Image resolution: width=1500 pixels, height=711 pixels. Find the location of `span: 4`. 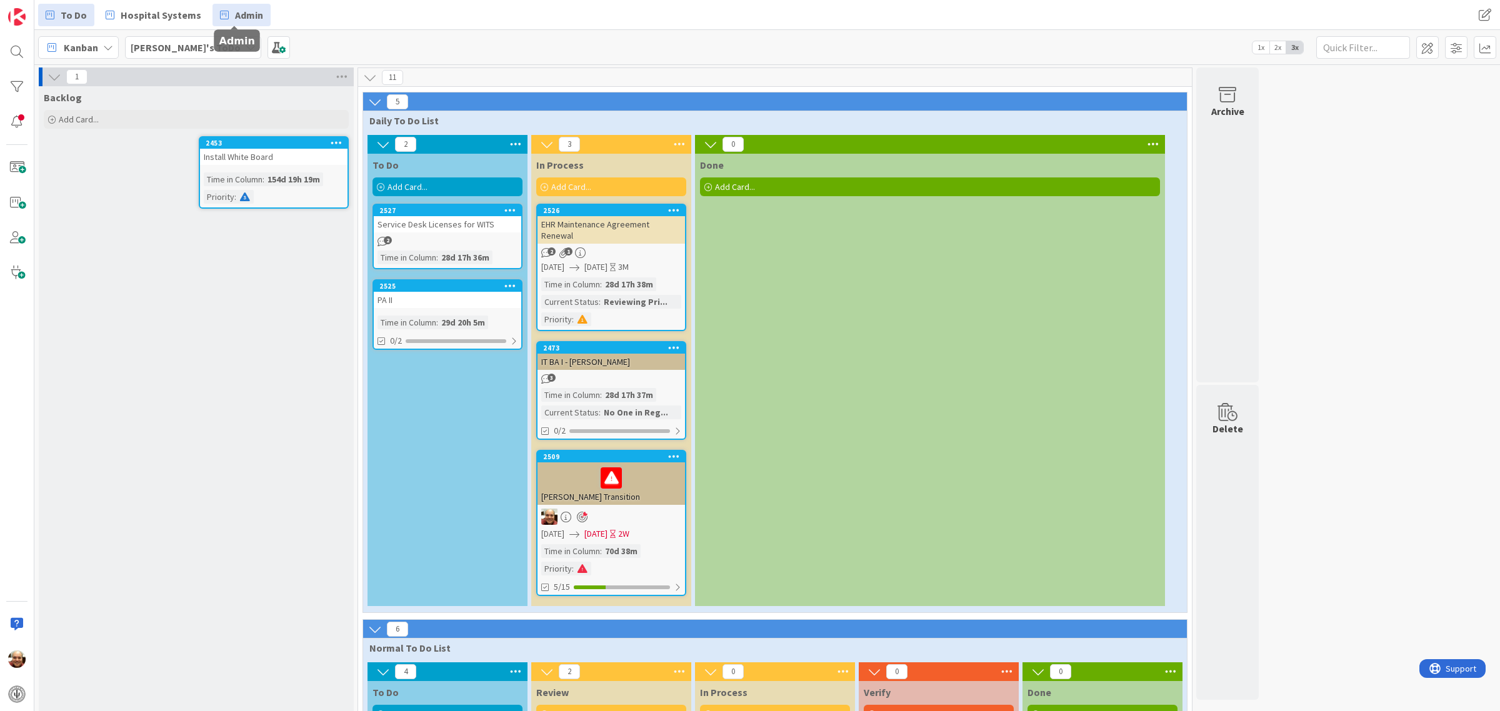

span: 4 is located at coordinates (406, 672).